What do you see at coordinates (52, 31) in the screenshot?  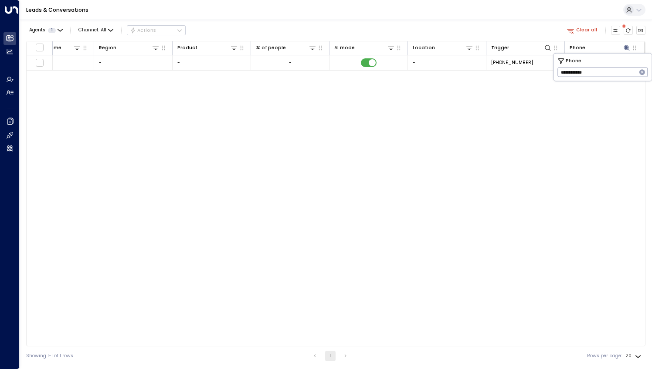 I see `span: 1` at bounding box center [52, 31].